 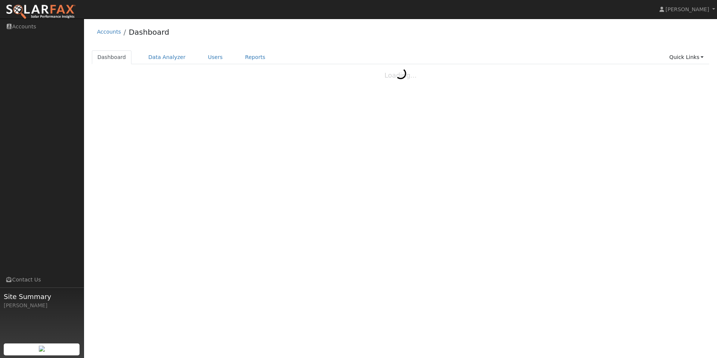 I want to click on a: Quick Links, so click(x=686, y=57).